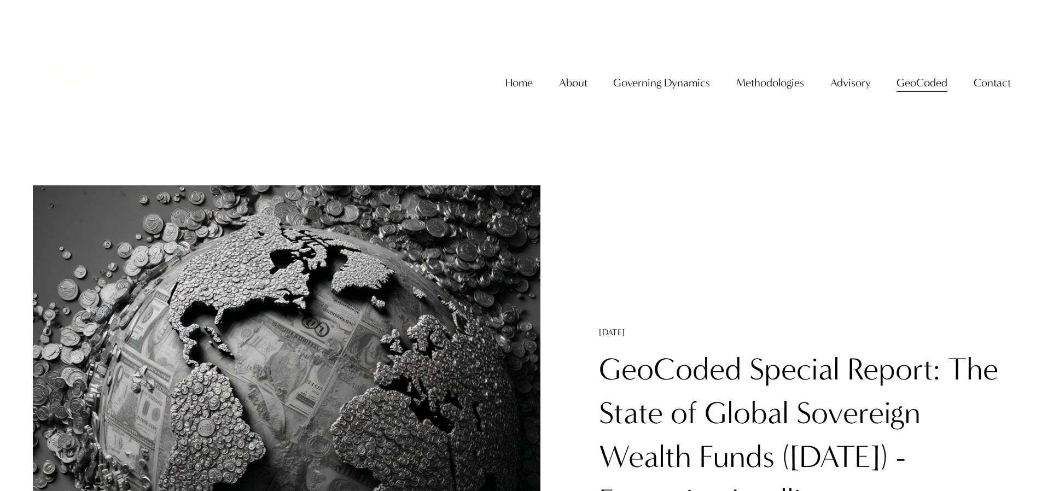  I want to click on span: GeoCoded, so click(922, 83).